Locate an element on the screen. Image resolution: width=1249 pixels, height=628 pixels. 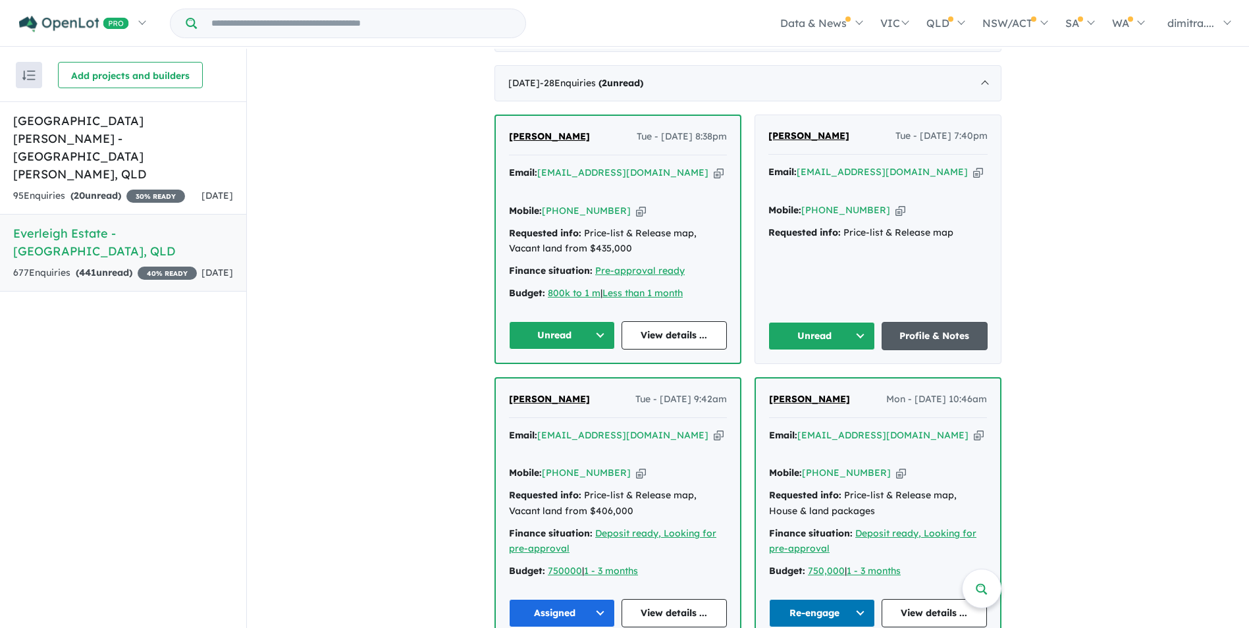
div: 95 Enquir ies is located at coordinates (99, 196).